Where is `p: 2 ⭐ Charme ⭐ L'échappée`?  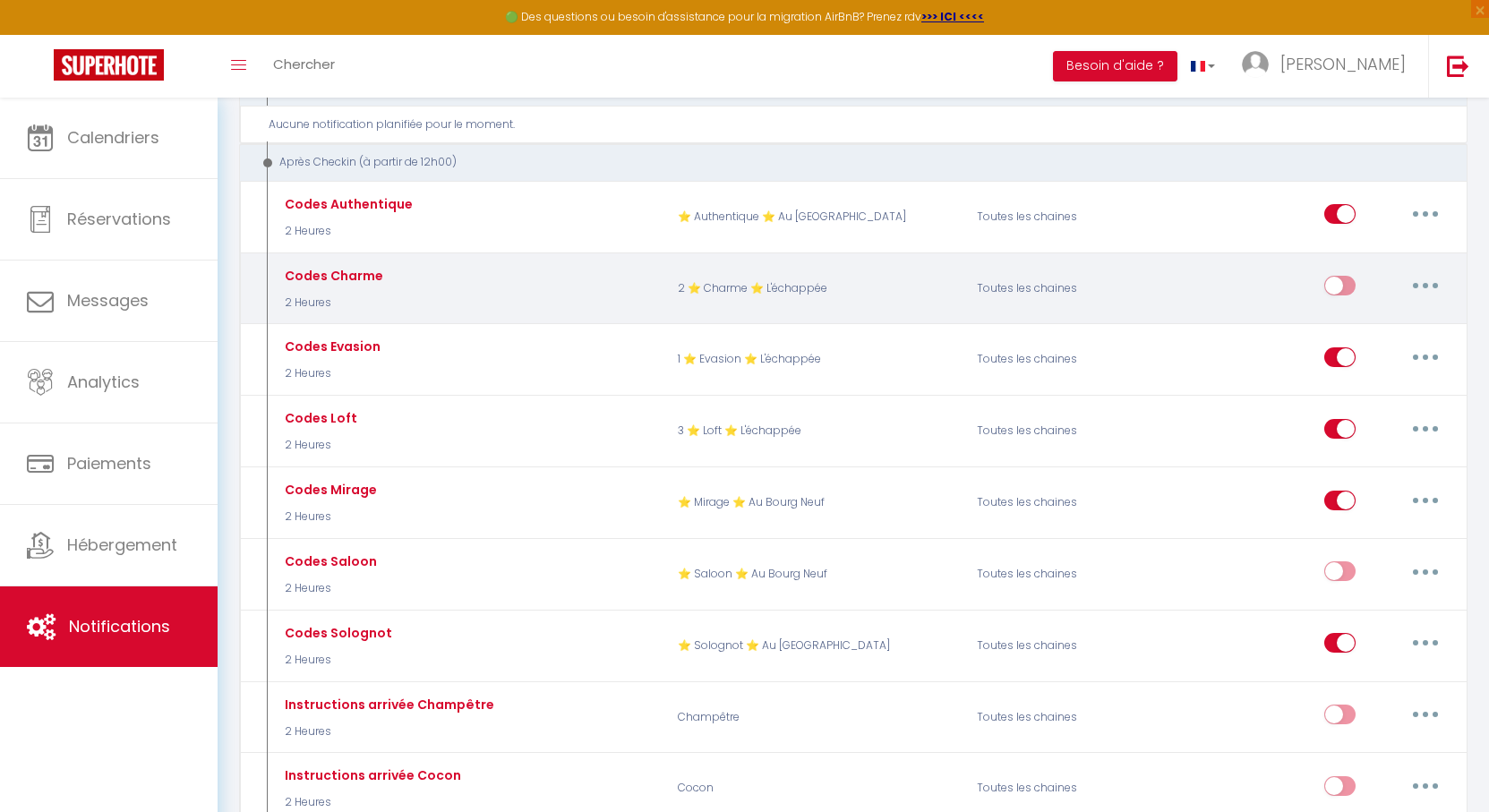 p: 2 ⭐ Charme ⭐ L'échappée is located at coordinates (816, 288).